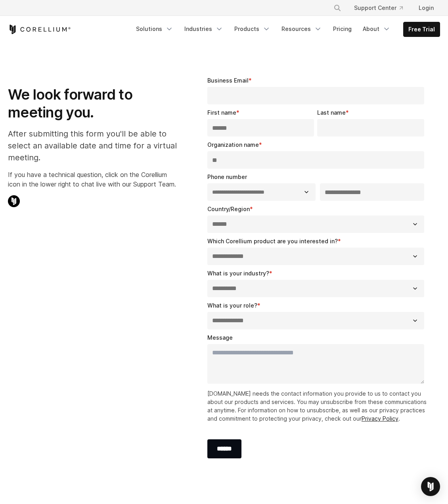 The width and height of the screenshot is (448, 504). What do you see at coordinates (233, 144) in the screenshot?
I see `span: Organization name` at bounding box center [233, 144].